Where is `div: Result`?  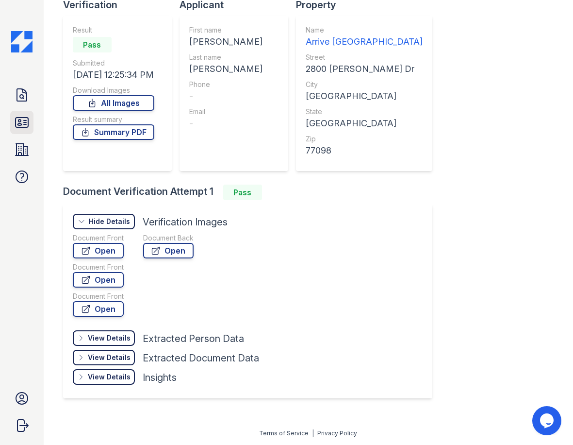
div: Result is located at coordinates (114, 30).